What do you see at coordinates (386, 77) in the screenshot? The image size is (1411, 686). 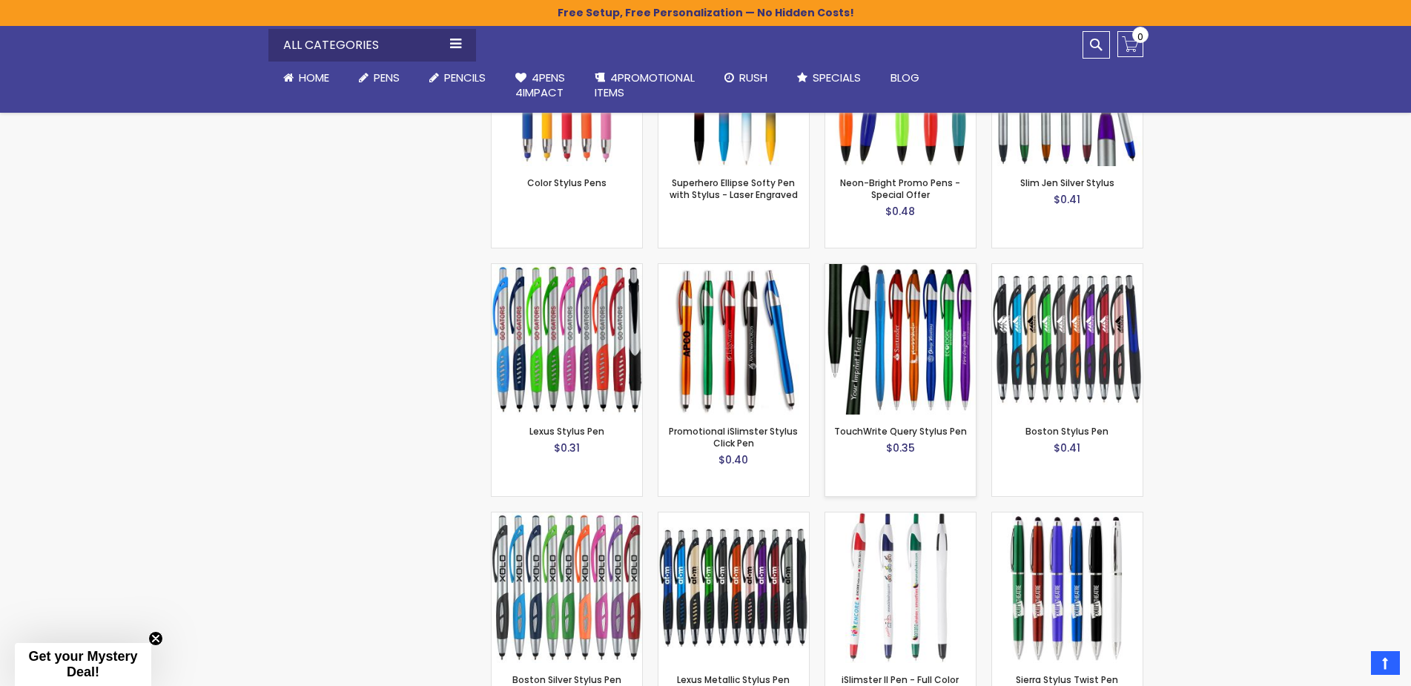 I see `span: Pens` at bounding box center [386, 77].